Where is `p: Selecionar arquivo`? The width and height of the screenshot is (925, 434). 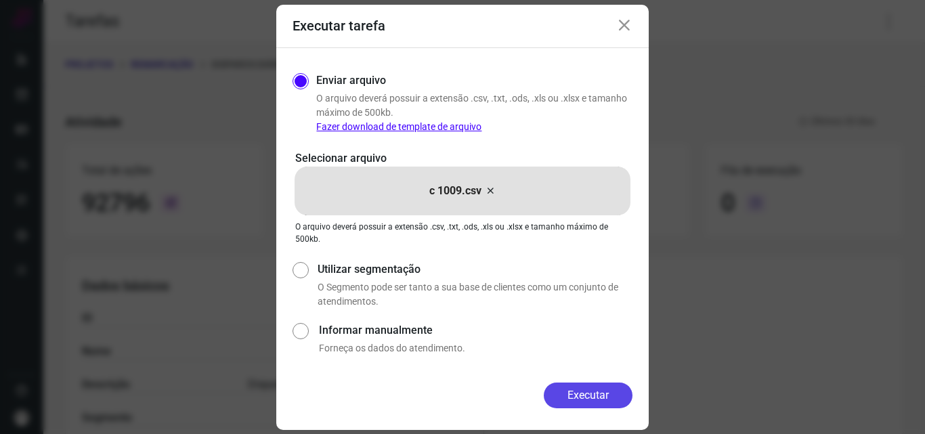 p: Selecionar arquivo is located at coordinates (462, 158).